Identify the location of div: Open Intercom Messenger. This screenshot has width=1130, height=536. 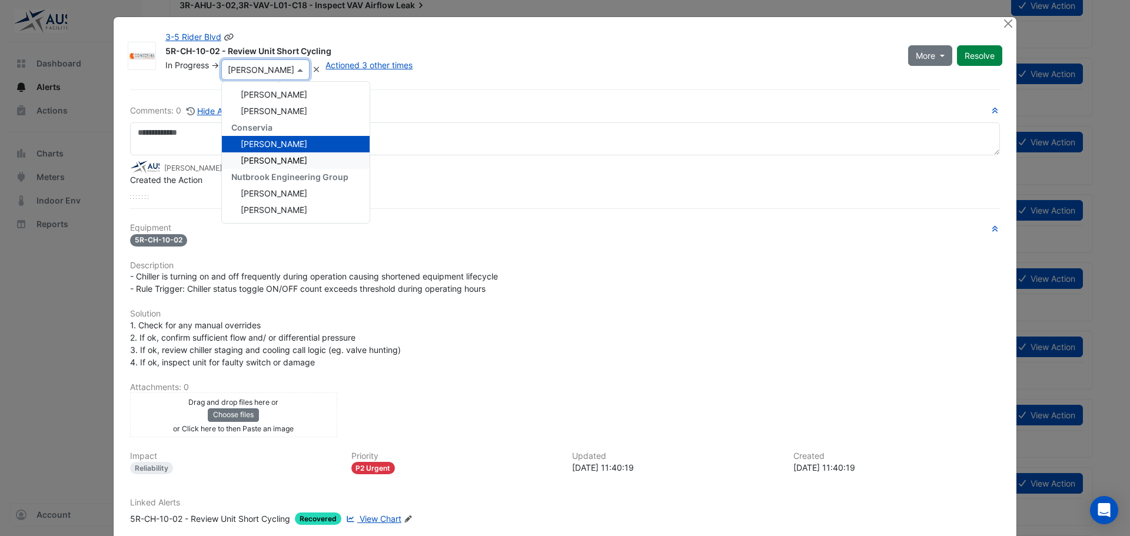
(1104, 510).